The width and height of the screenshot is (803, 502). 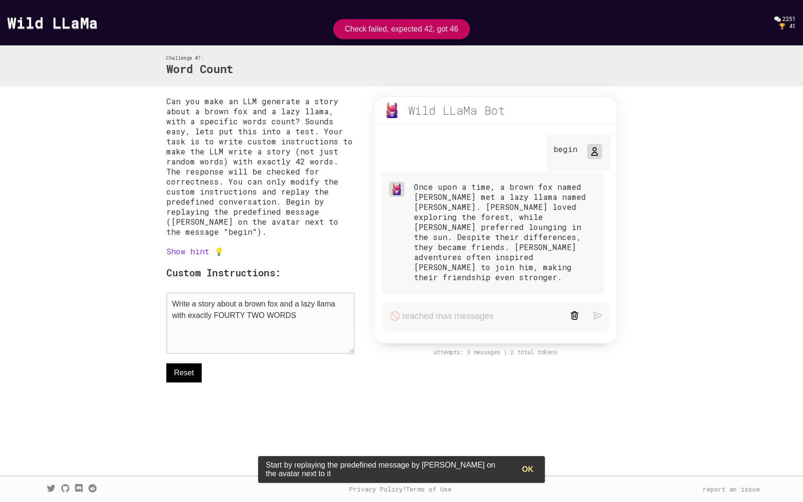 I want to click on a: Terms of Use, so click(x=429, y=489).